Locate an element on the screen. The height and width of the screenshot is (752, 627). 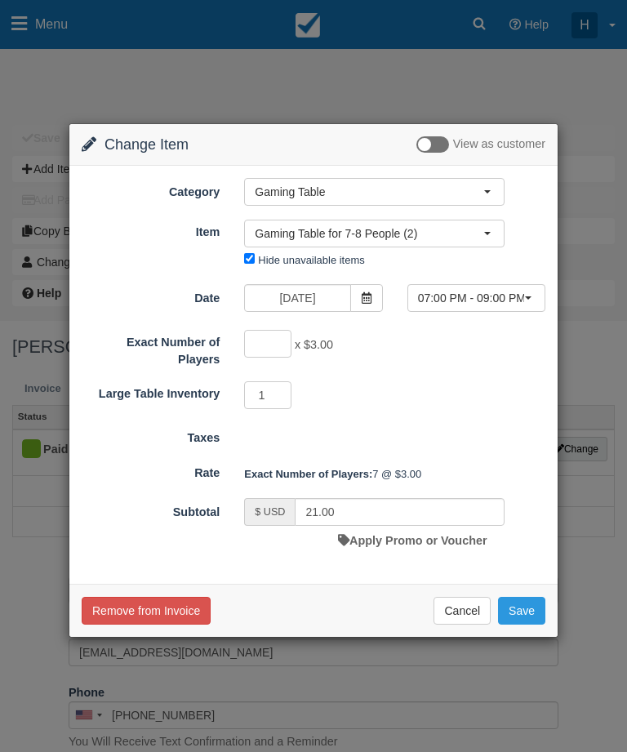
span: View as customer is located at coordinates (499, 144).